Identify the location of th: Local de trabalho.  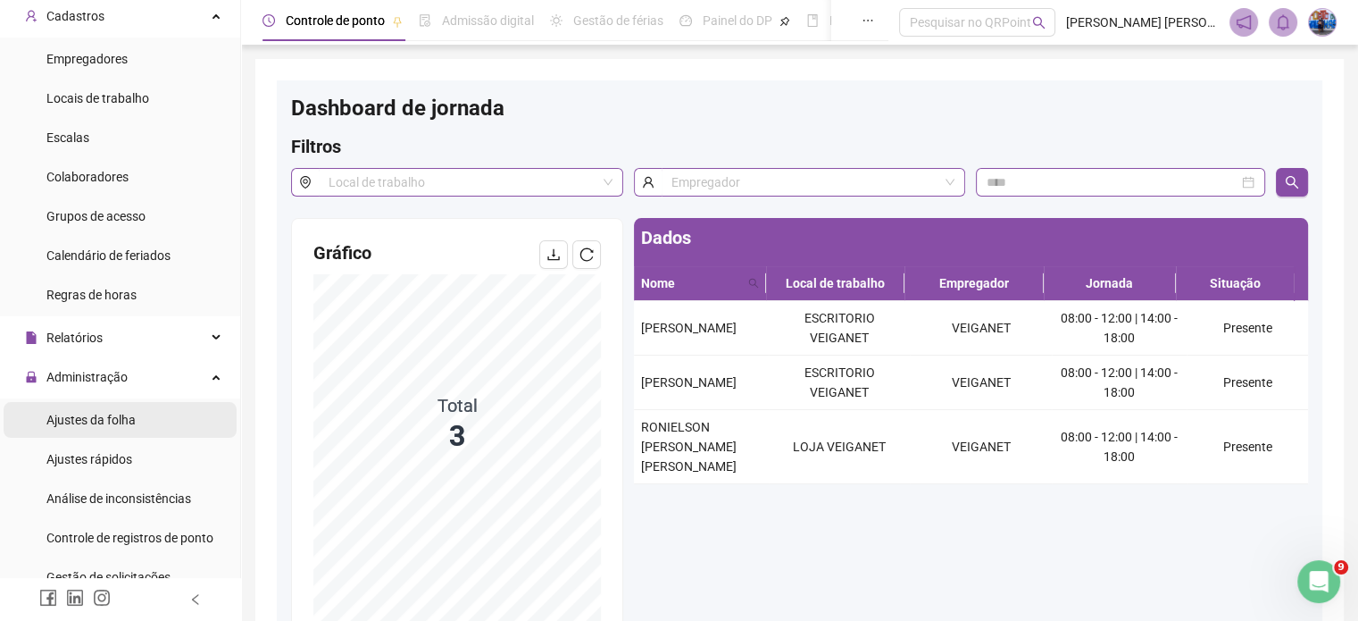
(835, 283).